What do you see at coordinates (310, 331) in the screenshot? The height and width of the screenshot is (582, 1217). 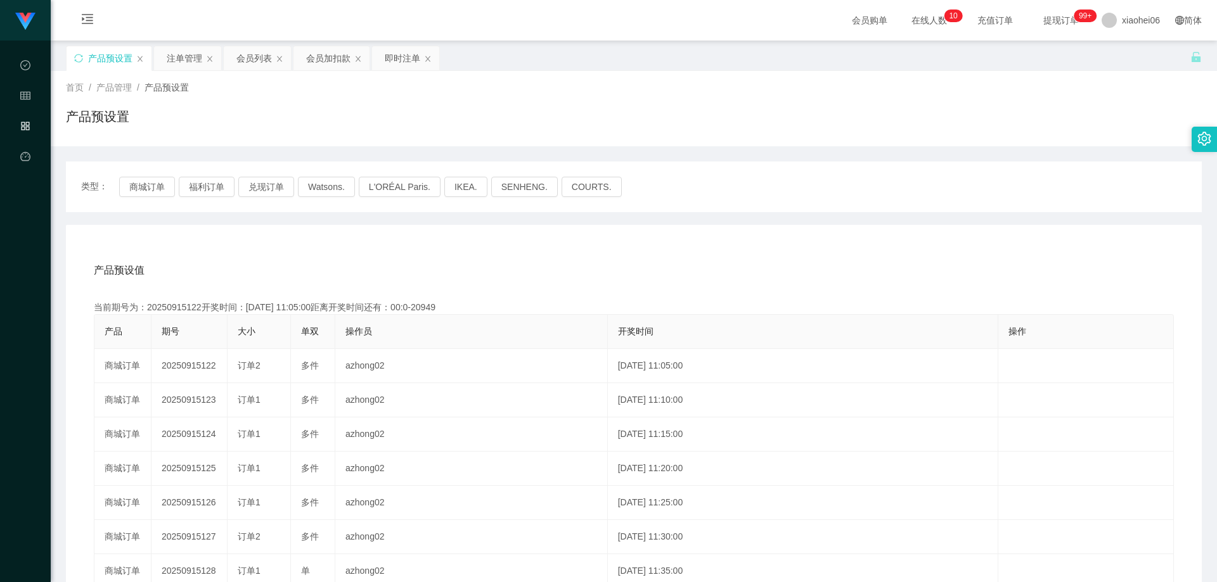 I see `span: 单双` at bounding box center [310, 331].